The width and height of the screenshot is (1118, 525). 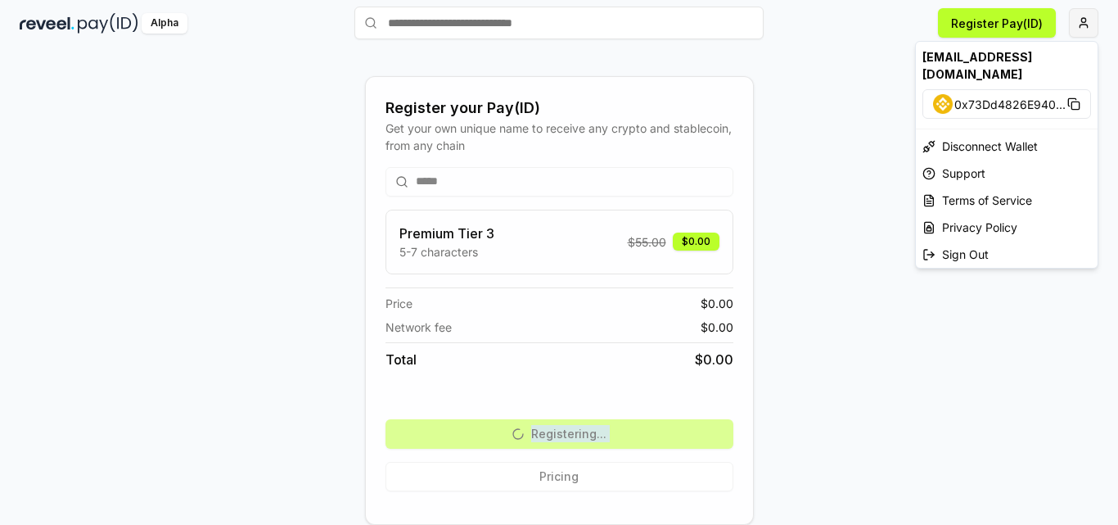 I want to click on a: Support, so click(x=1007, y=173).